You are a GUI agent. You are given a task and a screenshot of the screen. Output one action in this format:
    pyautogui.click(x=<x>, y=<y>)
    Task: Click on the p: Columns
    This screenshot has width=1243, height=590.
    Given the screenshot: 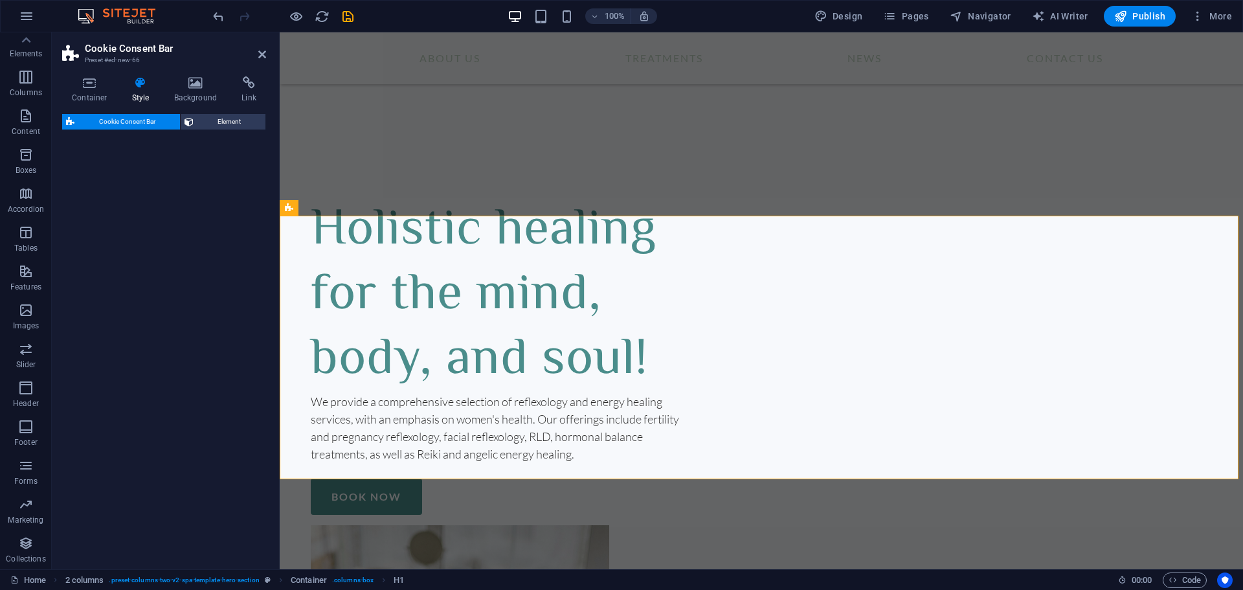 What is the action you would take?
    pyautogui.click(x=26, y=93)
    